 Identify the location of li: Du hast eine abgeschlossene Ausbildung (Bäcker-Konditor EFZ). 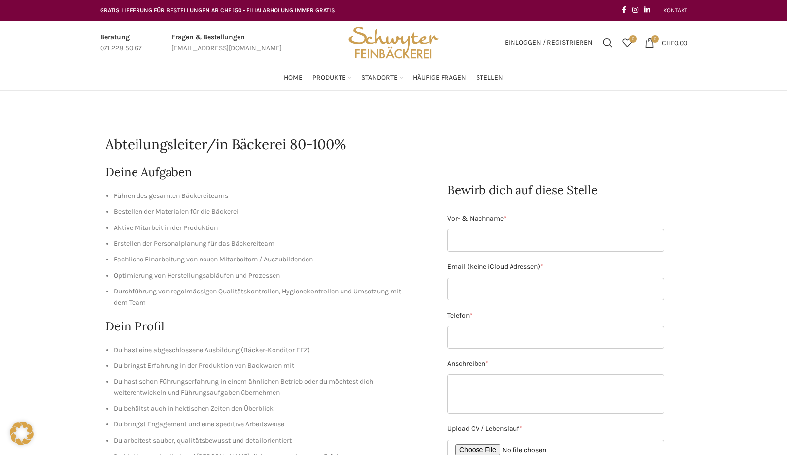
(264, 350).